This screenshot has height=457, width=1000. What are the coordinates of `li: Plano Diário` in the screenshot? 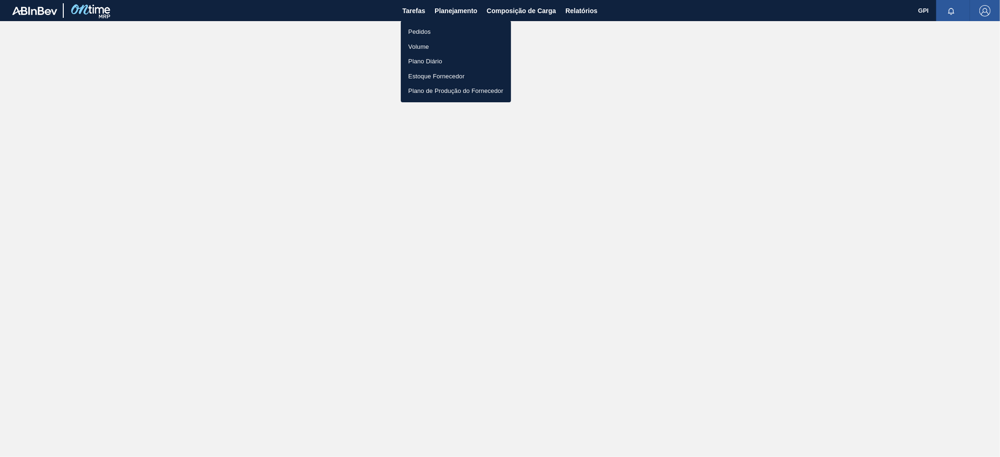 It's located at (456, 61).